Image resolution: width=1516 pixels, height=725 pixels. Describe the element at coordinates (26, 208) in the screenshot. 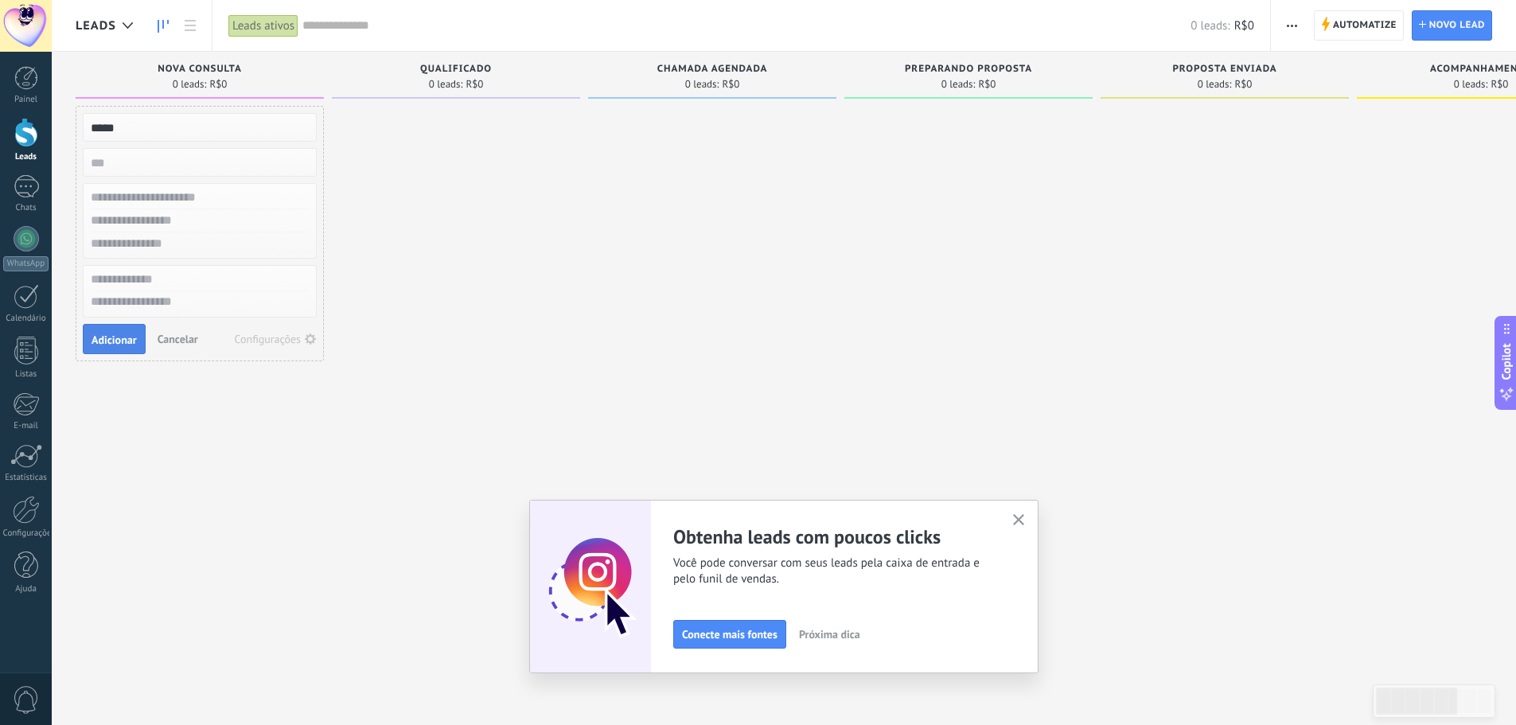

I see `div: Chats` at that location.